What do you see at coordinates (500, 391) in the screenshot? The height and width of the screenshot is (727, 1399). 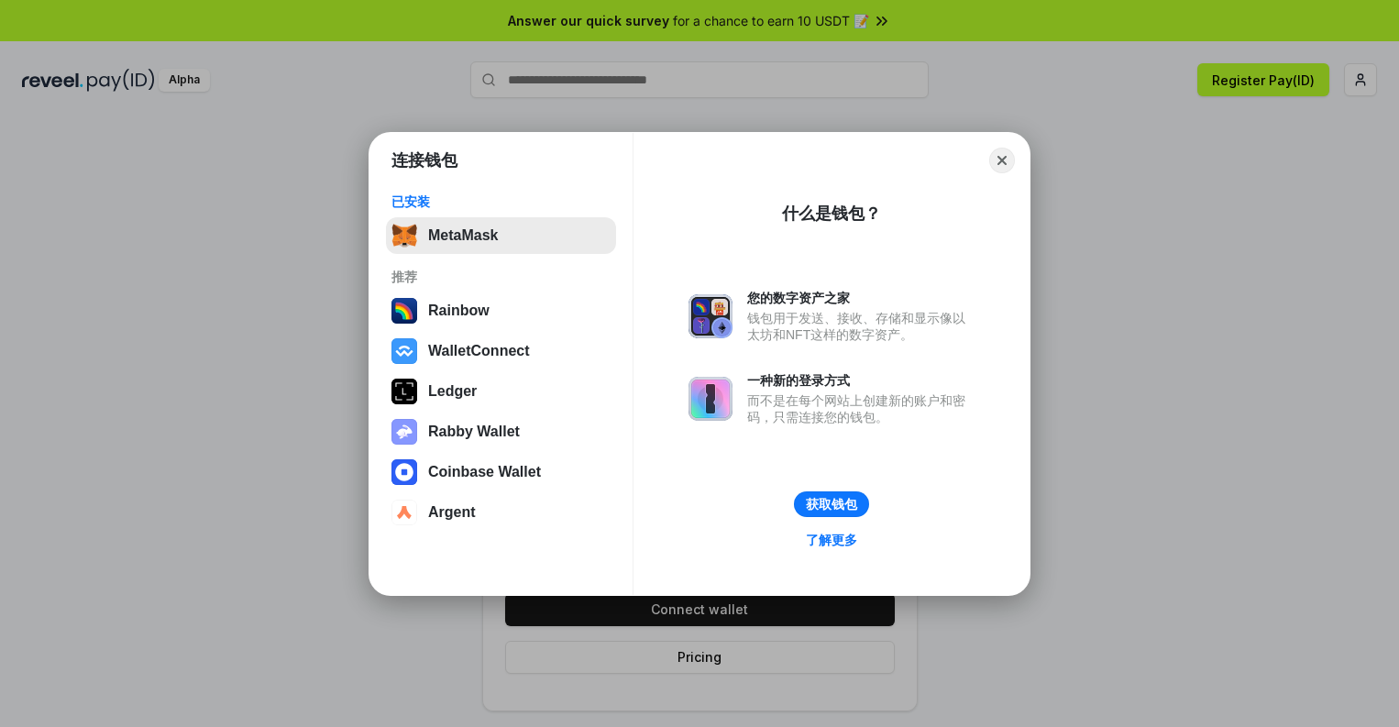 I see `button: Ledger` at bounding box center [500, 391].